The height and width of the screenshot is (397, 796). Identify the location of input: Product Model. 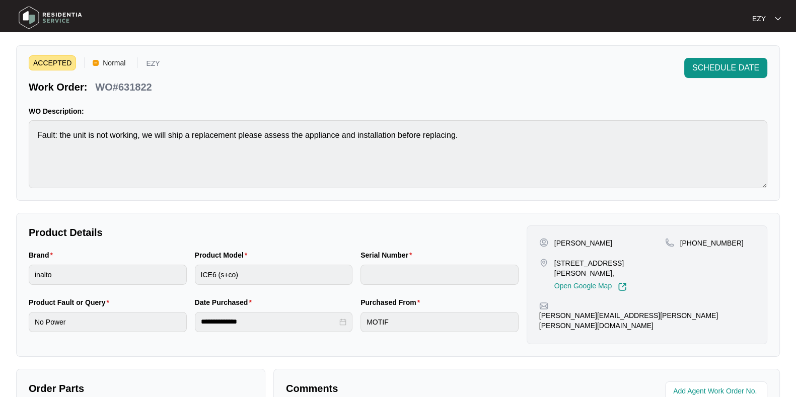
(274, 275).